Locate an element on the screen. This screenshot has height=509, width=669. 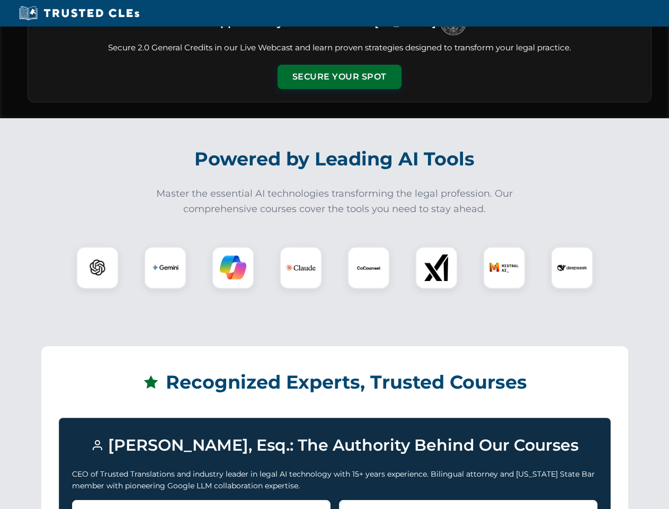
div: Claude is located at coordinates (301, 268).